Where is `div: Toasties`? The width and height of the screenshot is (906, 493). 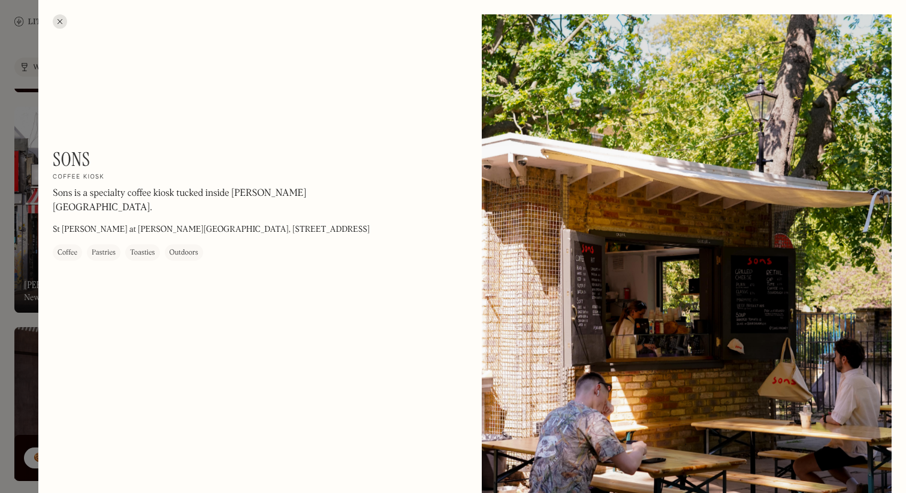 div: Toasties is located at coordinates (142, 253).